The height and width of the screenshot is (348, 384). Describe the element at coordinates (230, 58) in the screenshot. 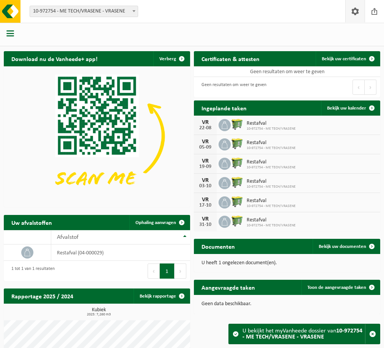

I see `h2: Certificaten & attesten` at that location.